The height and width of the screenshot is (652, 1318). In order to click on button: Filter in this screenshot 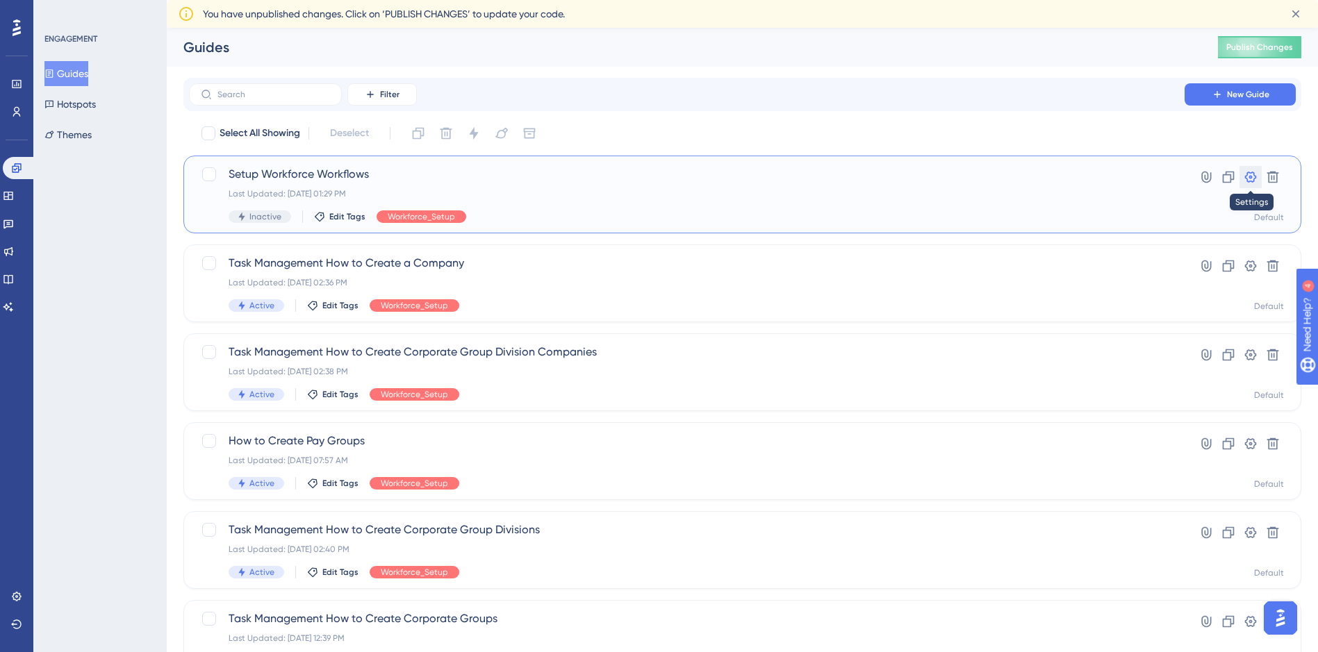, I will do `click(382, 94)`.